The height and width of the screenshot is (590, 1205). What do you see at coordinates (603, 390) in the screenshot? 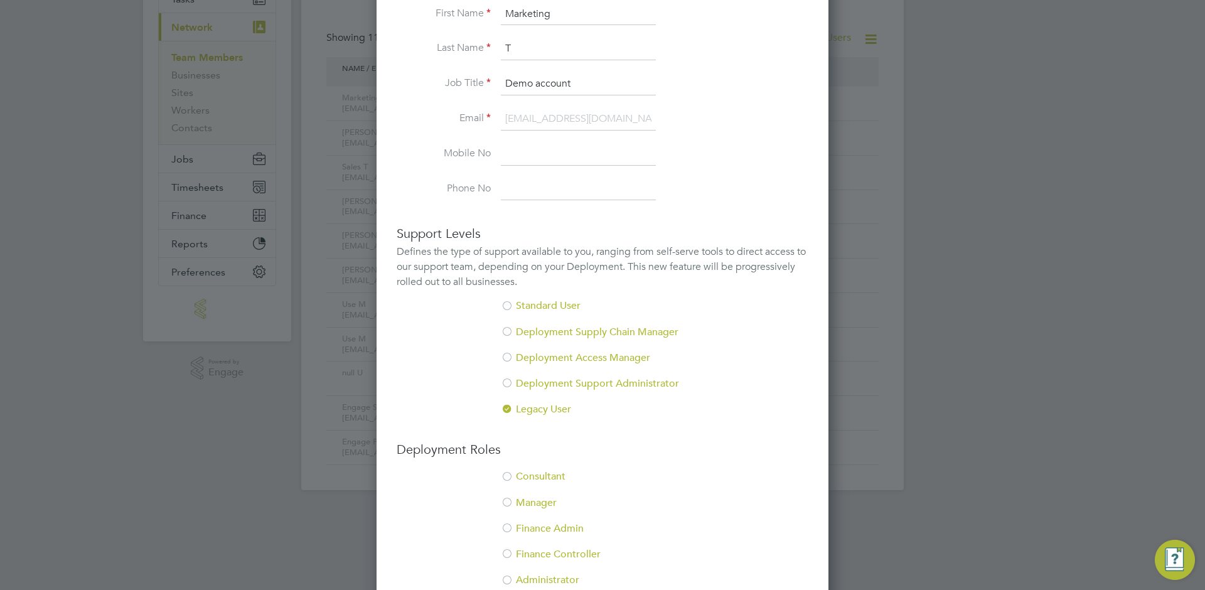
I see `li: Deployment Support Administrator` at bounding box center [603, 390].